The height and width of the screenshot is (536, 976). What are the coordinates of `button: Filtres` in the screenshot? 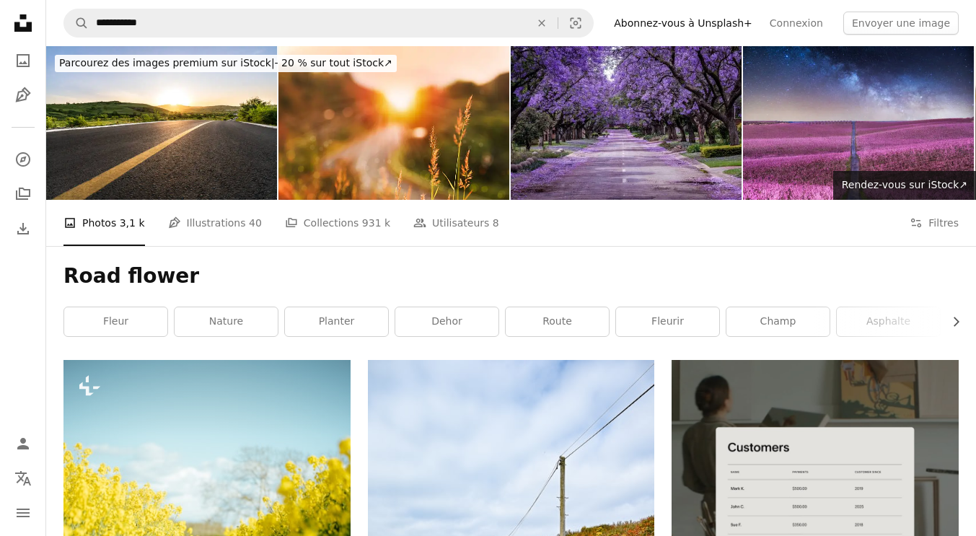 It's located at (934, 223).